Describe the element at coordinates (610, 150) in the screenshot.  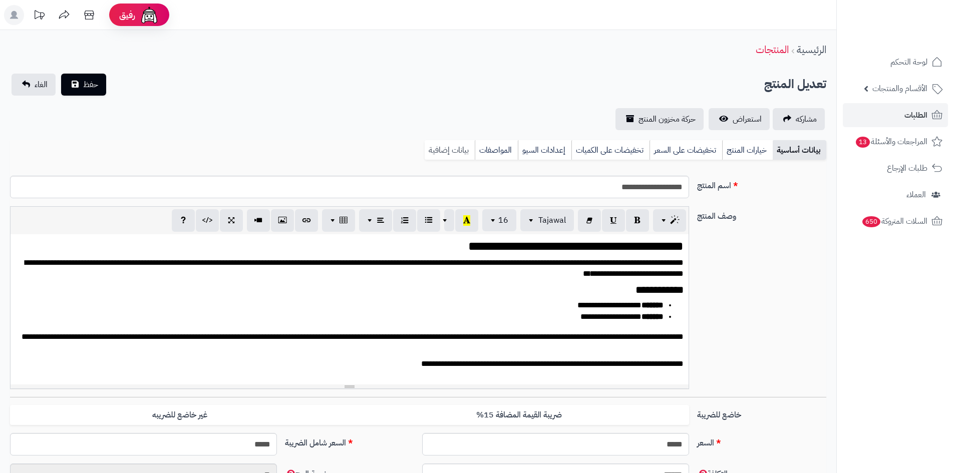
I see `a: تخفيضات على الكميات` at that location.